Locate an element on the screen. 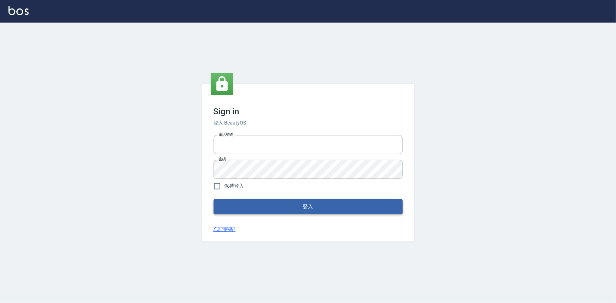 This screenshot has width=616, height=303. label: 電話號碼 is located at coordinates (226, 134).